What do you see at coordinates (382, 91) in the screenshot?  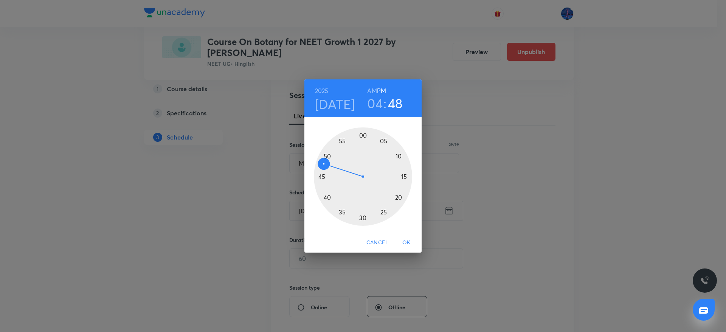 I see `button: PM` at bounding box center [382, 91].